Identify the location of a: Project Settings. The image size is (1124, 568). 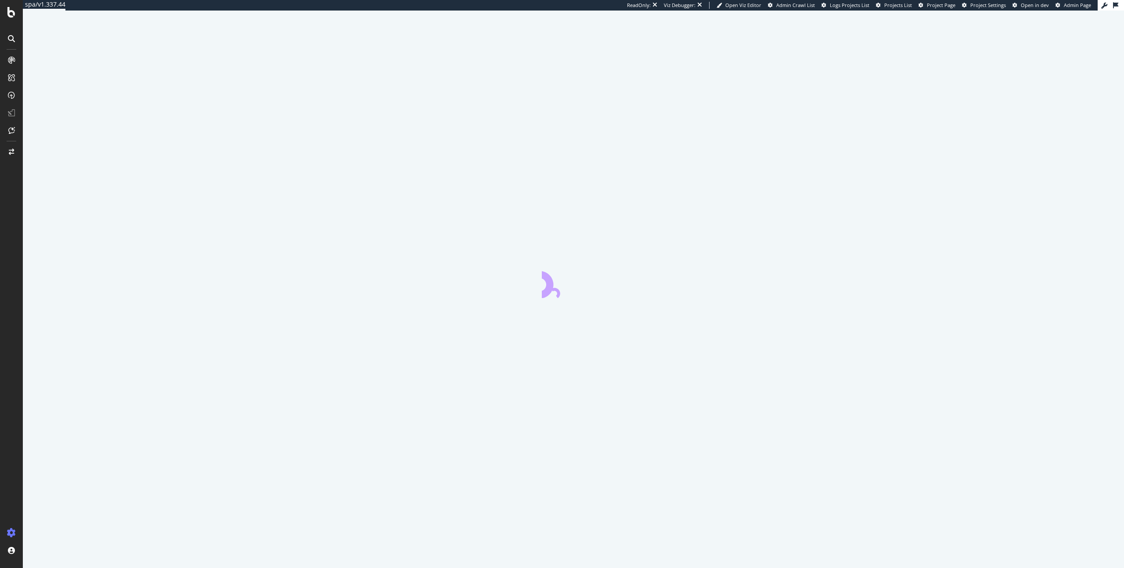
(984, 5).